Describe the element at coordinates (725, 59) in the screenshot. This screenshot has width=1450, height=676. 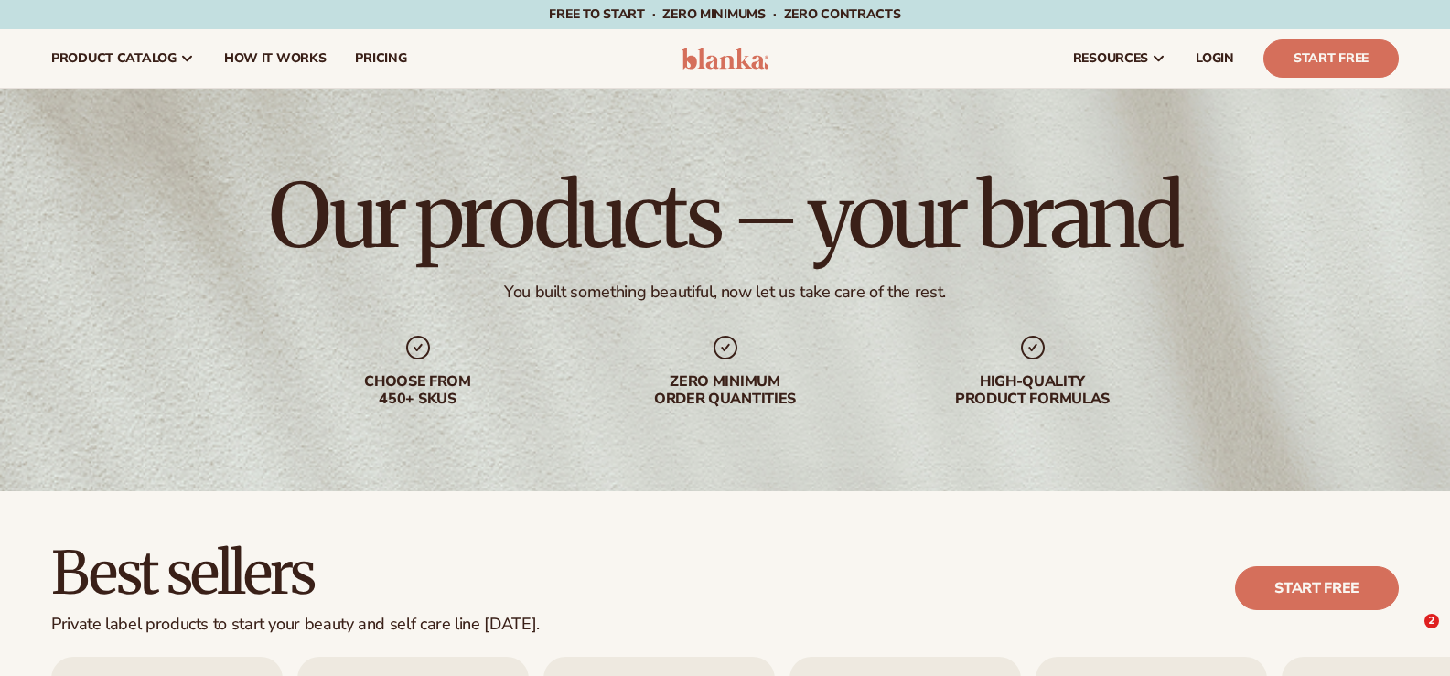
I see `a: logo` at that location.